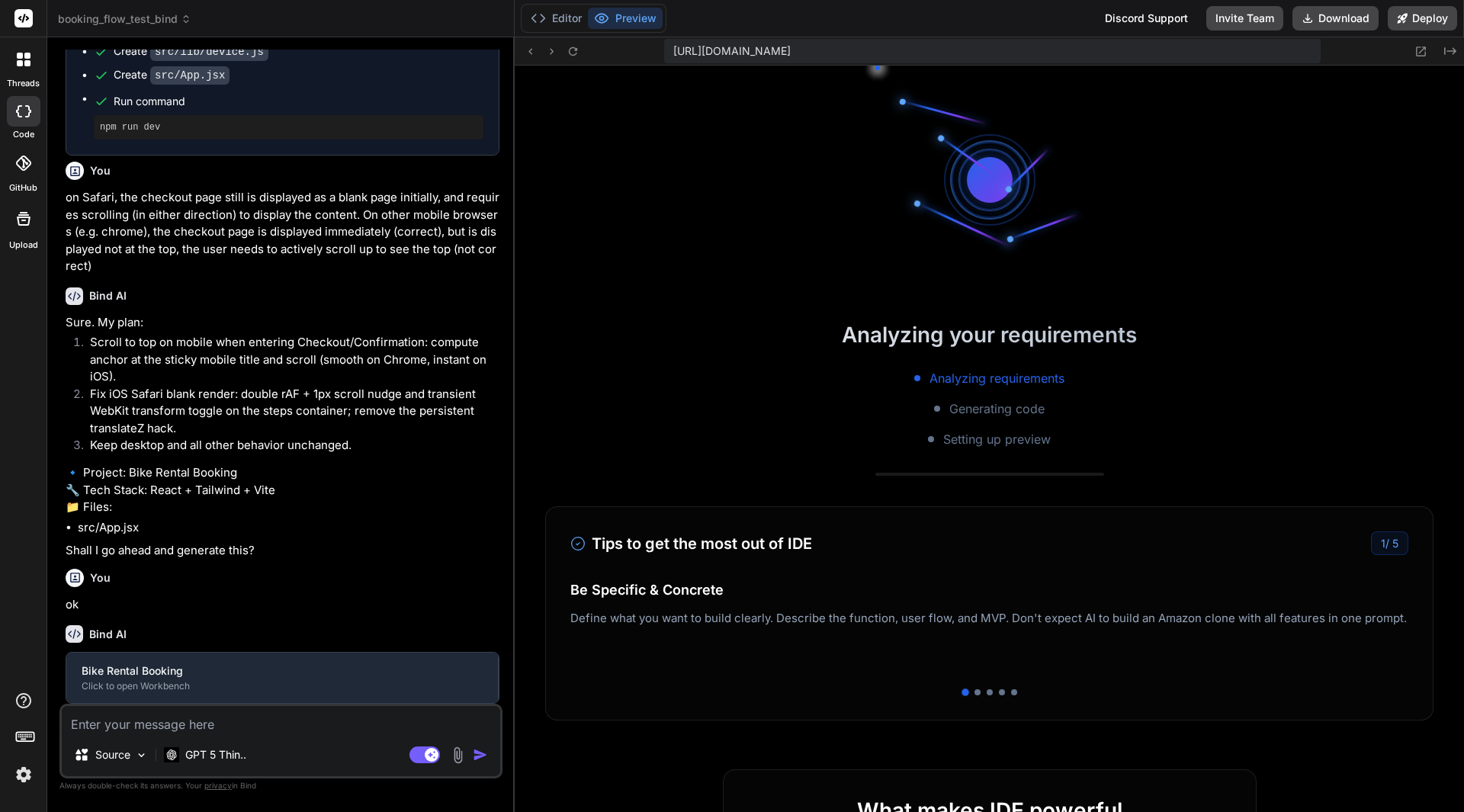 This screenshot has width=1464, height=812. I want to click on h2: Analyzing your requirements, so click(989, 335).